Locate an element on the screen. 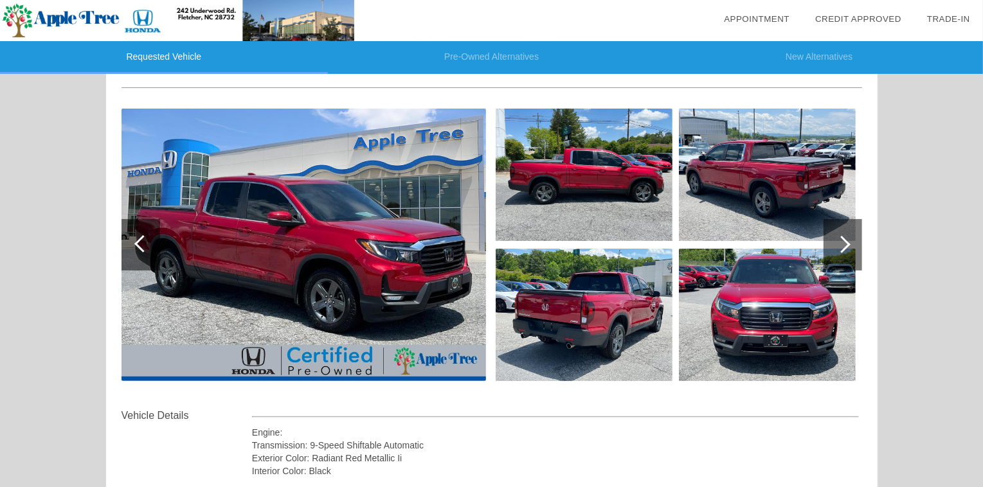  img: d4590c19bf89d4730dddb7771fe8e536.jpg is located at coordinates (583, 175).